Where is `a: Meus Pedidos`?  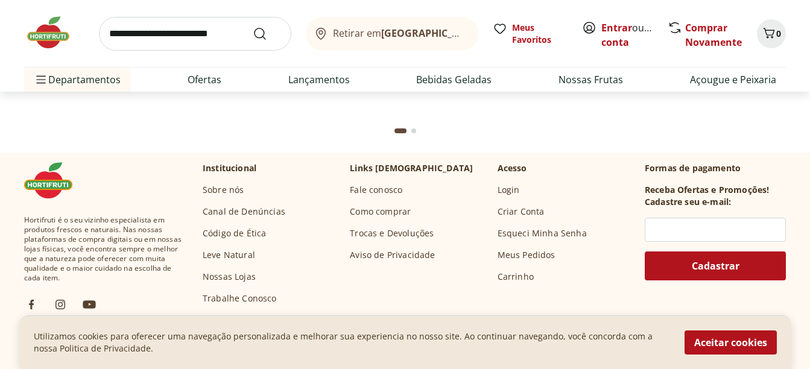 a: Meus Pedidos is located at coordinates (527, 255).